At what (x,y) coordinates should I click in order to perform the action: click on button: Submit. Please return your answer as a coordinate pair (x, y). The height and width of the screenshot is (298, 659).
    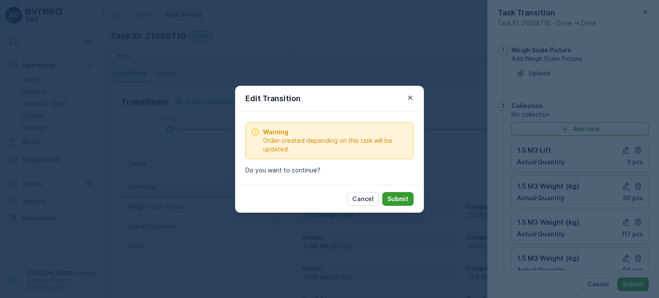
    Looking at the image, I should click on (397, 199).